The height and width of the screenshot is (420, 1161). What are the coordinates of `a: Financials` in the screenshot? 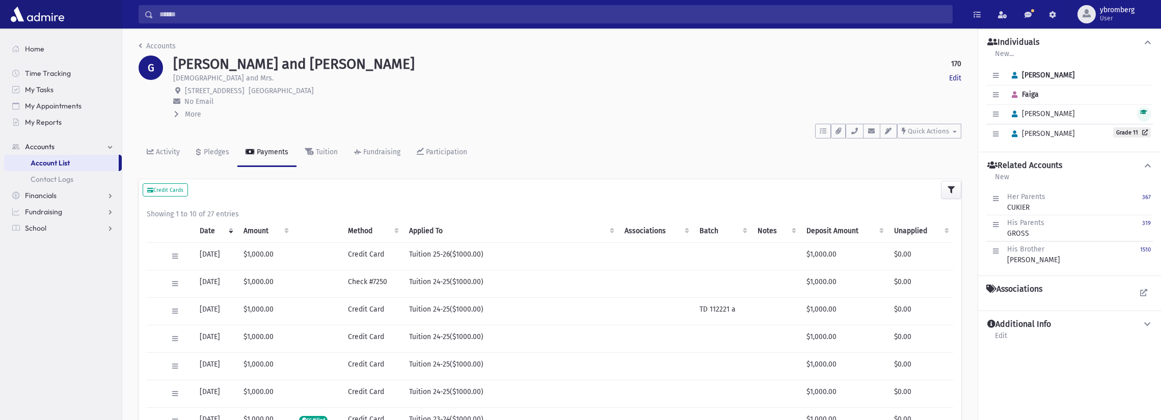 It's located at (63, 196).